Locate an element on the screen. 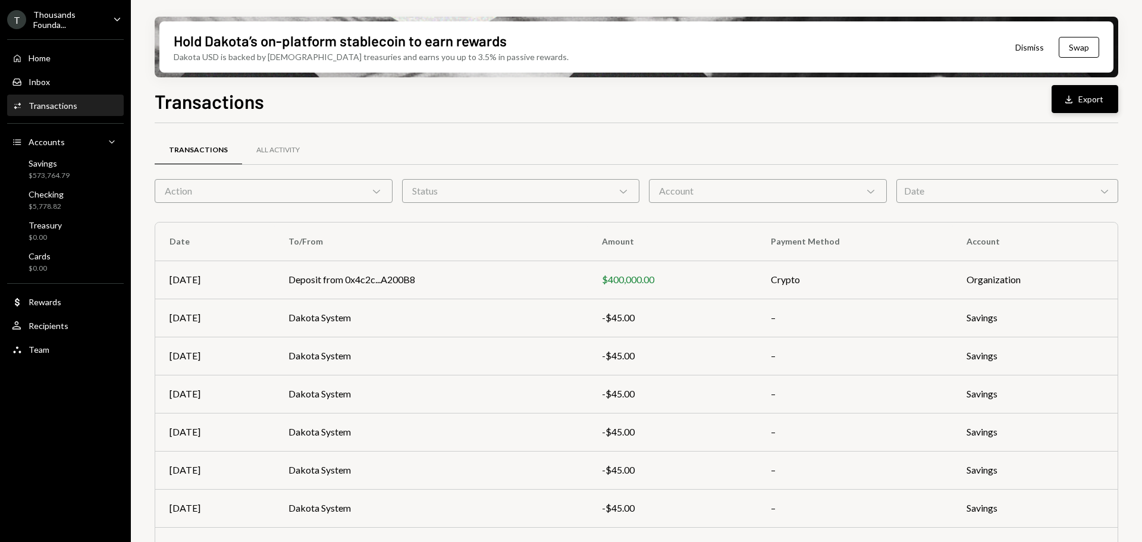  a: All Activity is located at coordinates (278, 150).